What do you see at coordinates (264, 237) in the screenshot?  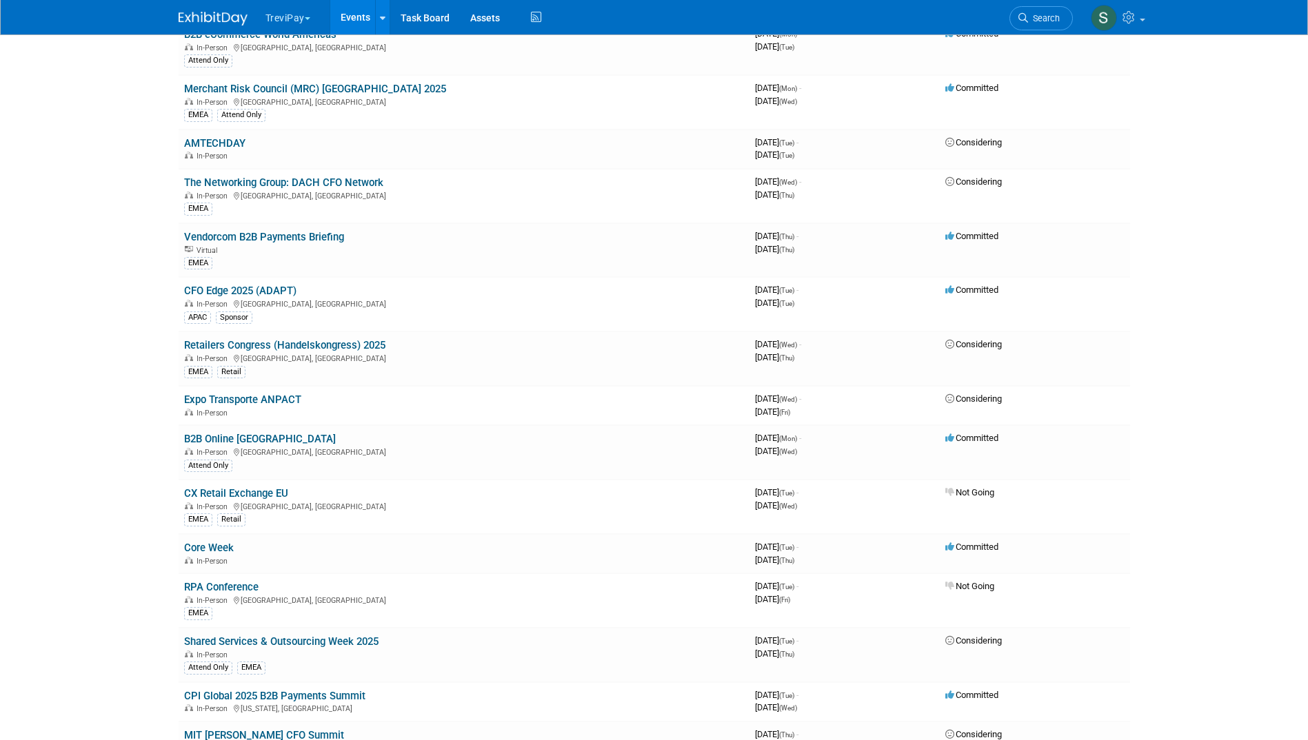 I see `a: Vendorcom B2B Payments Briefing` at bounding box center [264, 237].